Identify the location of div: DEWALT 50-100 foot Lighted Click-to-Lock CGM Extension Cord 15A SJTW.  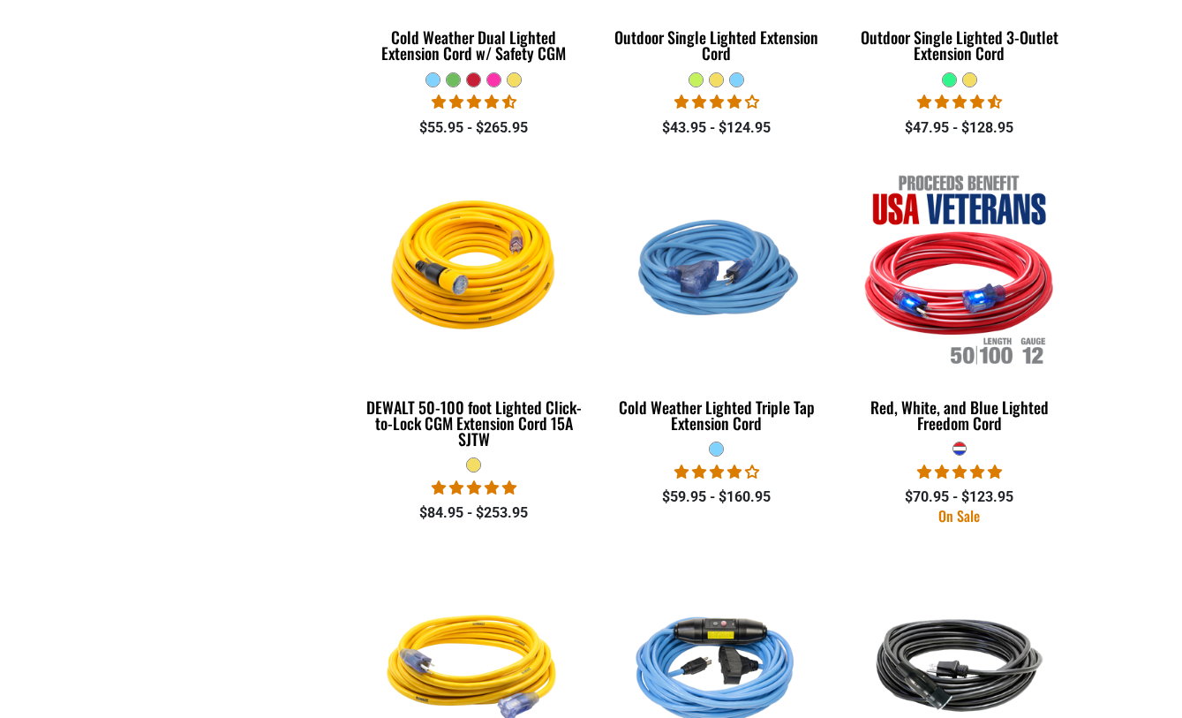
(474, 423).